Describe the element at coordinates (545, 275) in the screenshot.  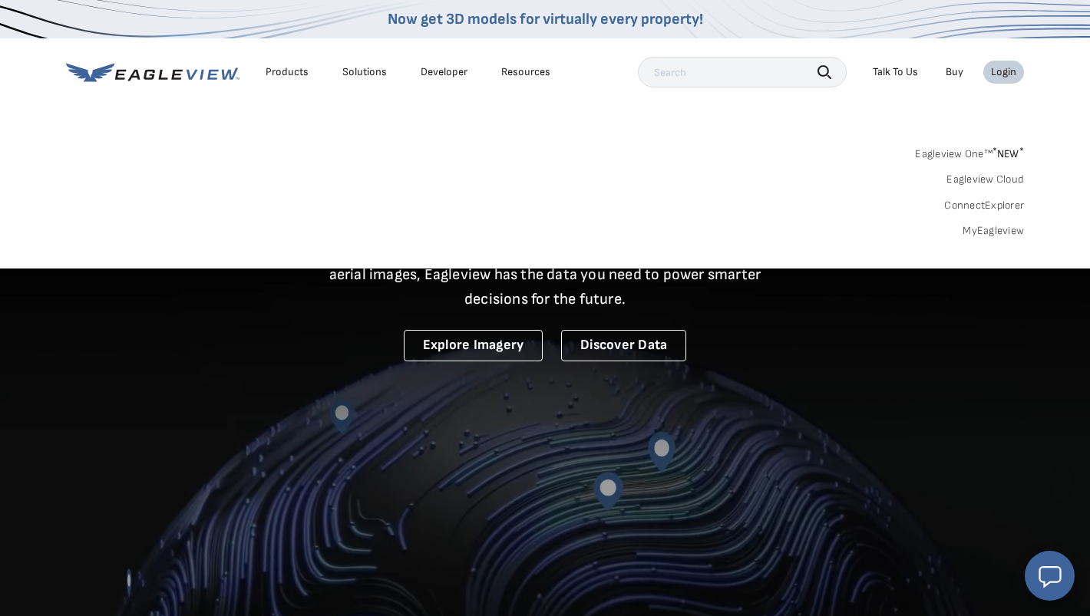
I see `p: A new era starts here. Built on more than 3.5 billion high-resolution aerial images, Eagleview ha...` at that location.